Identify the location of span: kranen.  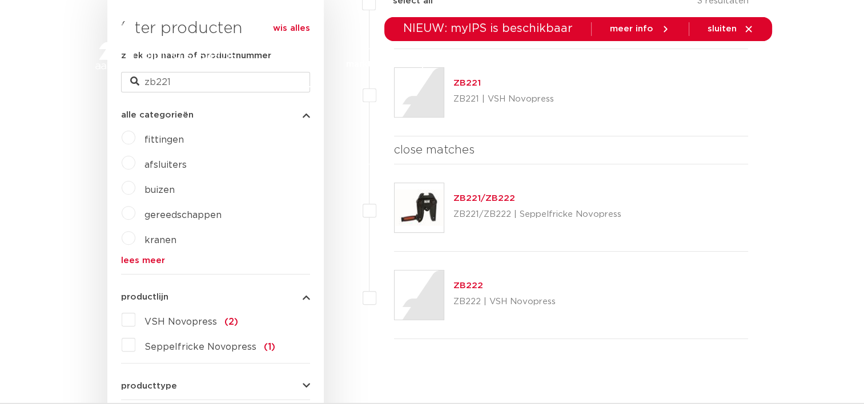
(160, 240).